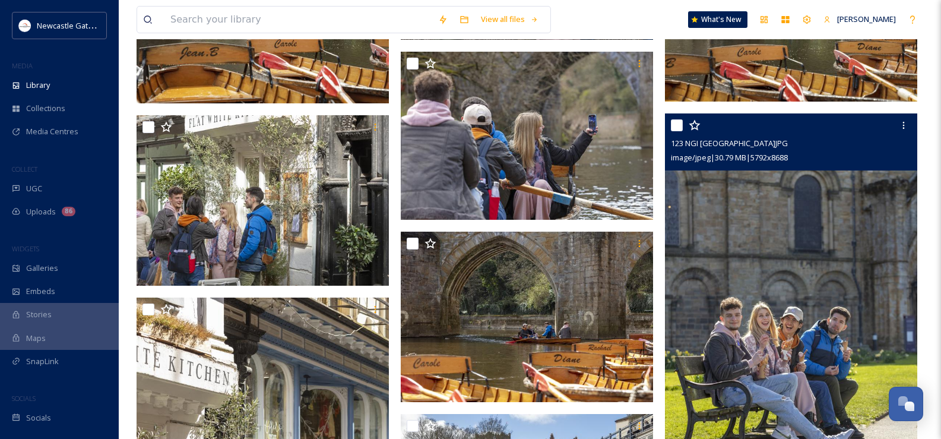 This screenshot has height=439, width=941. I want to click on img: DqD9wEUd_400x400.jpg, so click(25, 26).